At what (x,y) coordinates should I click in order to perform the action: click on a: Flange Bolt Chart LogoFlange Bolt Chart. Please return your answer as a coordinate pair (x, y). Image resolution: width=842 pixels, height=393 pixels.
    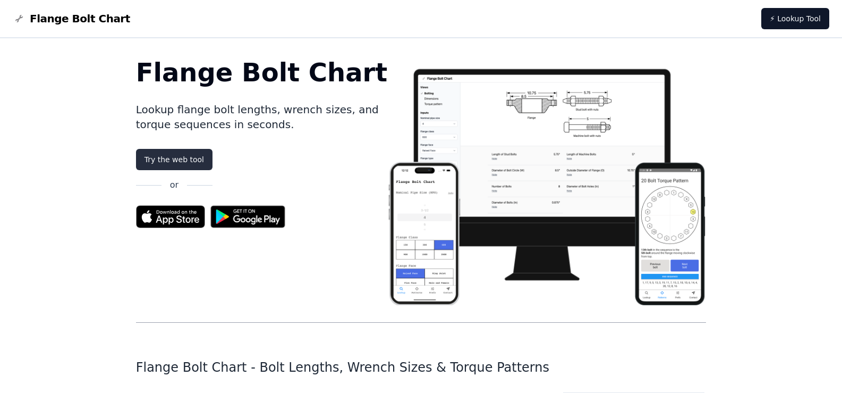
    Looking at the image, I should click on (71, 19).